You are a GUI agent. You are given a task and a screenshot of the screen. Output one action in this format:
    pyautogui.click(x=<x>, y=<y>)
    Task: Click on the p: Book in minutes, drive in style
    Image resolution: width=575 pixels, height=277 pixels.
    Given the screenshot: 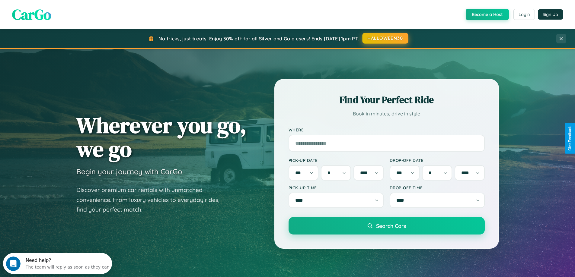 What is the action you would take?
    pyautogui.click(x=386, y=114)
    